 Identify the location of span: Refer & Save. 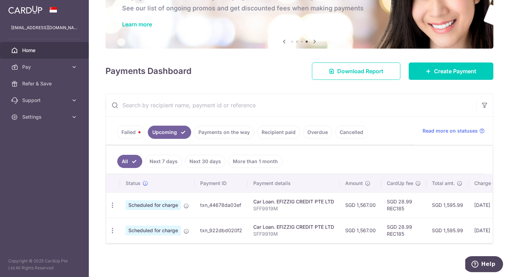
(45, 84).